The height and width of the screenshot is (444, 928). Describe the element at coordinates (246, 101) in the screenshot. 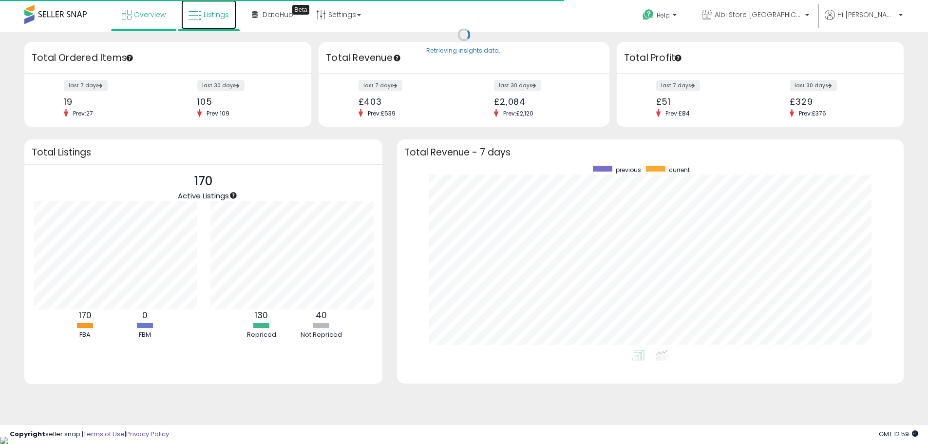

I see `div: 105` at that location.